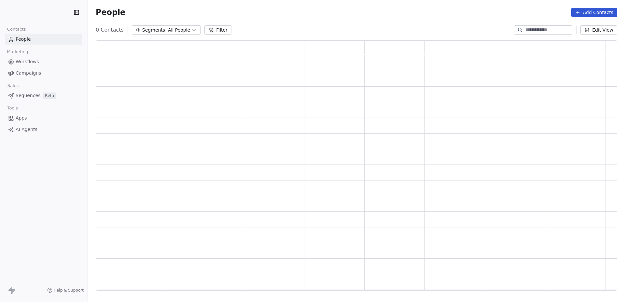 The height and width of the screenshot is (302, 625). What do you see at coordinates (44, 118) in the screenshot?
I see `a: Apps` at bounding box center [44, 118].